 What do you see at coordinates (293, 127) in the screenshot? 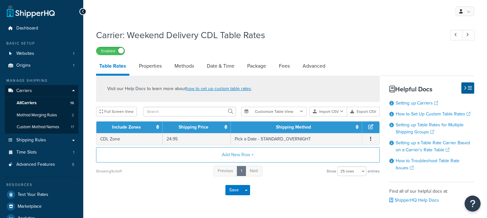
I see `a: Shipping Method` at bounding box center [293, 127].